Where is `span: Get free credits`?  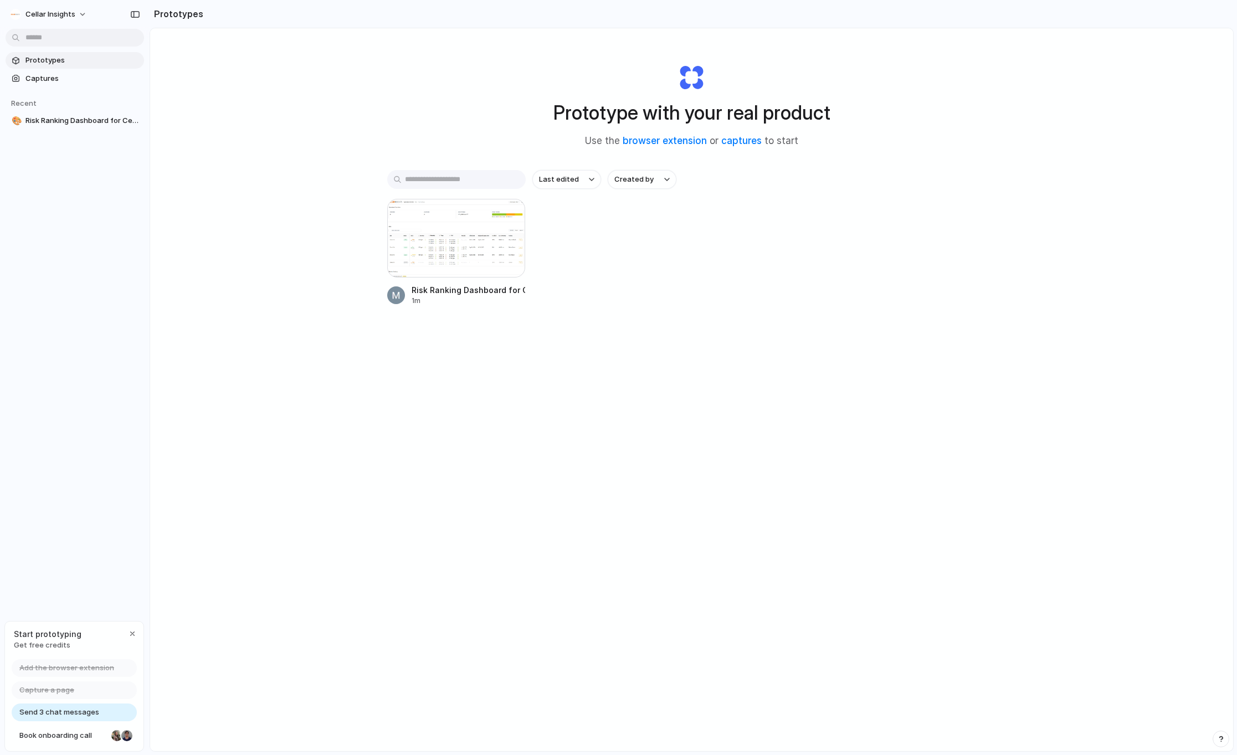 span: Get free credits is located at coordinates (48, 645).